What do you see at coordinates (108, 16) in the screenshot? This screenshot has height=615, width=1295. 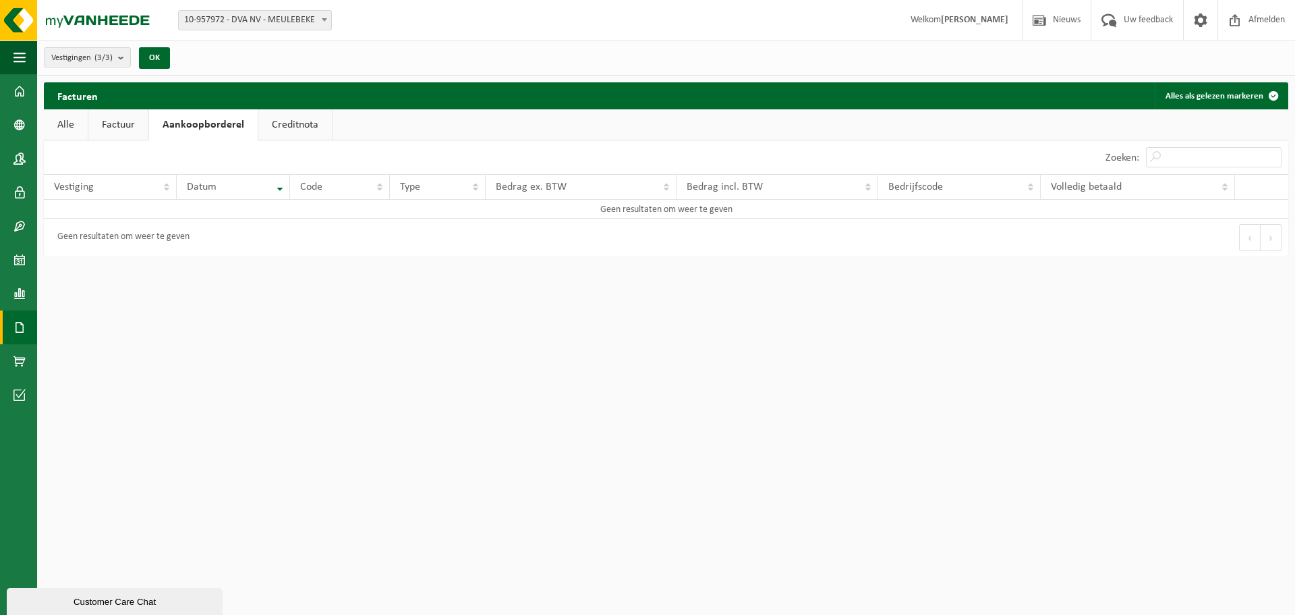 I see `div: Customer Care Chat` at bounding box center [108, 16].